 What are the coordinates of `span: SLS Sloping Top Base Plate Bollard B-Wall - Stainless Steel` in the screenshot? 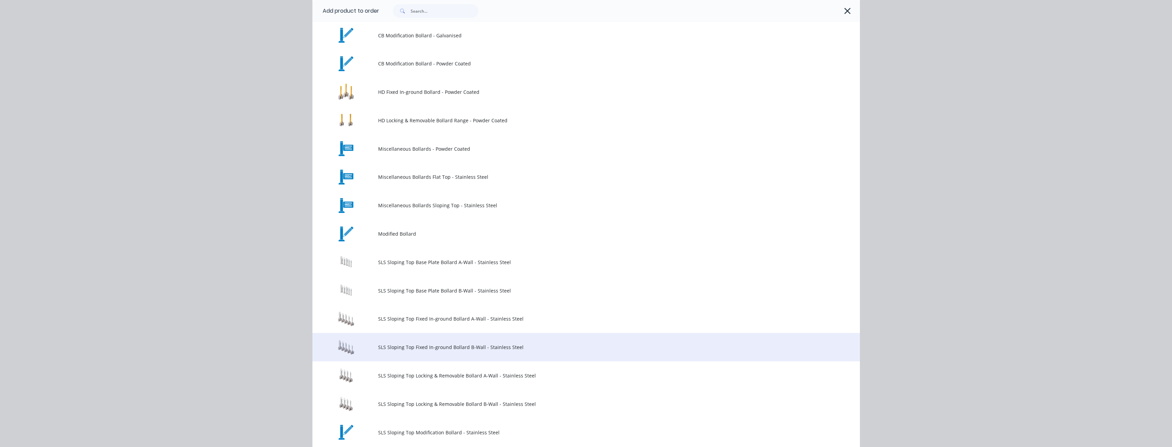 It's located at (571, 290).